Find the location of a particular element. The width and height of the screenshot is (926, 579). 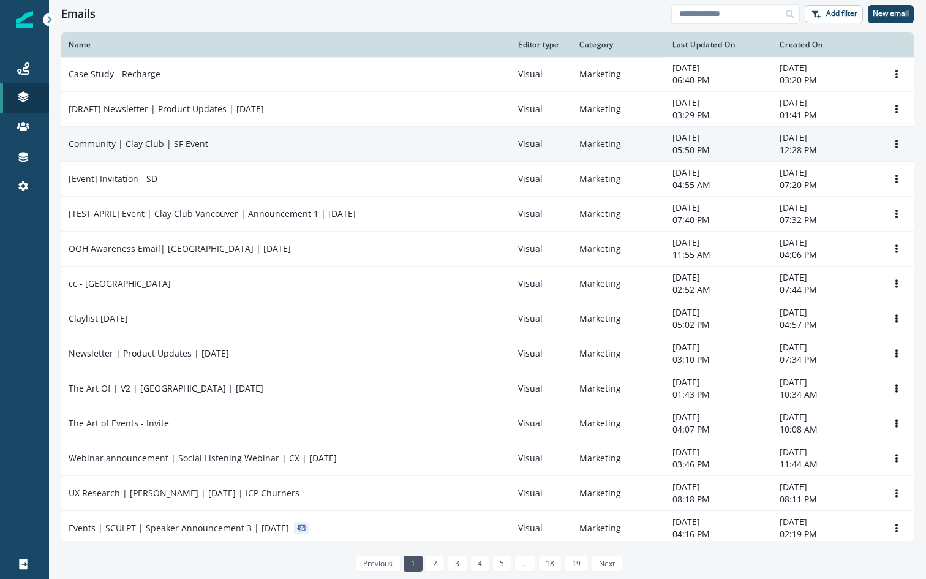

p: 11:55 AM is located at coordinates (718, 255).